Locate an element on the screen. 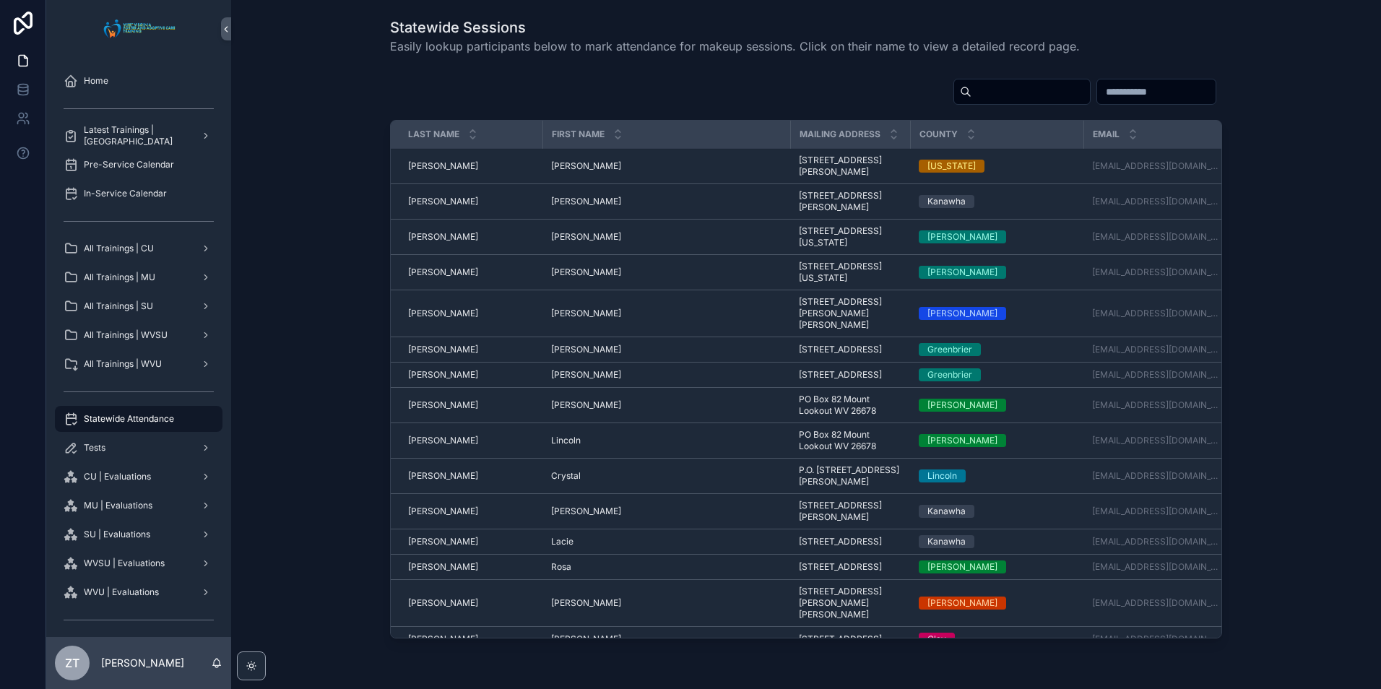  span: All Trainings | WVU is located at coordinates (123, 364).